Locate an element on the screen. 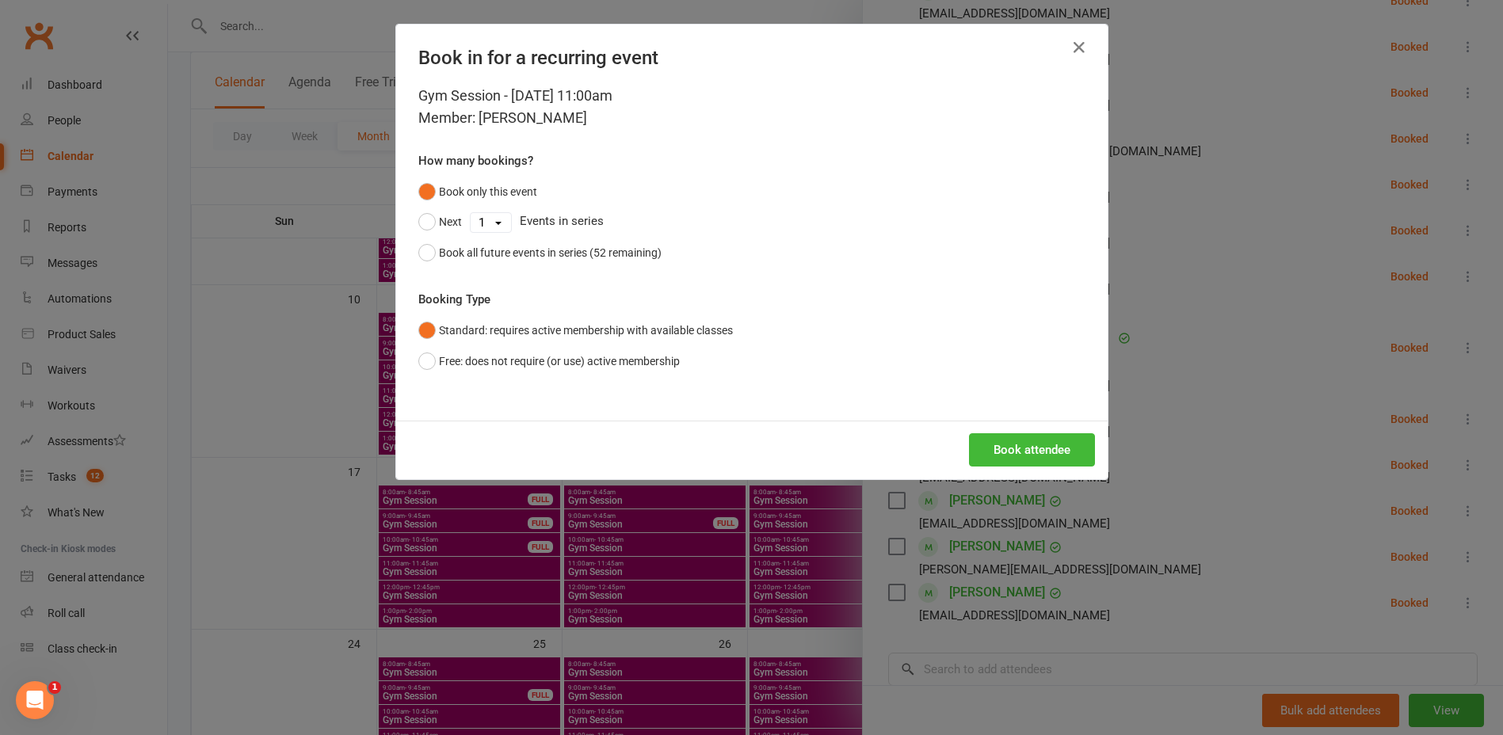 This screenshot has height=735, width=1503. button: Free: does not require (or use) active membership is located at coordinates (549, 361).